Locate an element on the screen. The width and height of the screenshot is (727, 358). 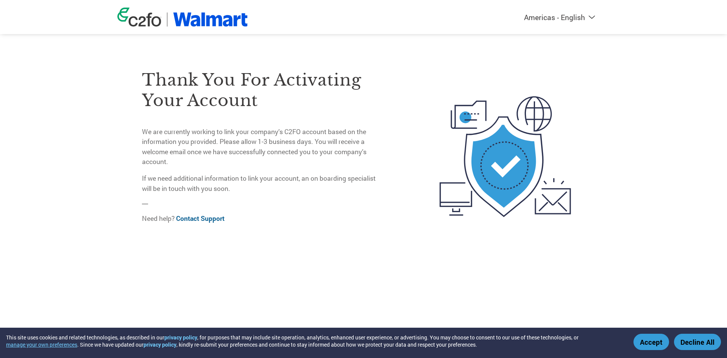
img: activated is located at coordinates (505, 156).